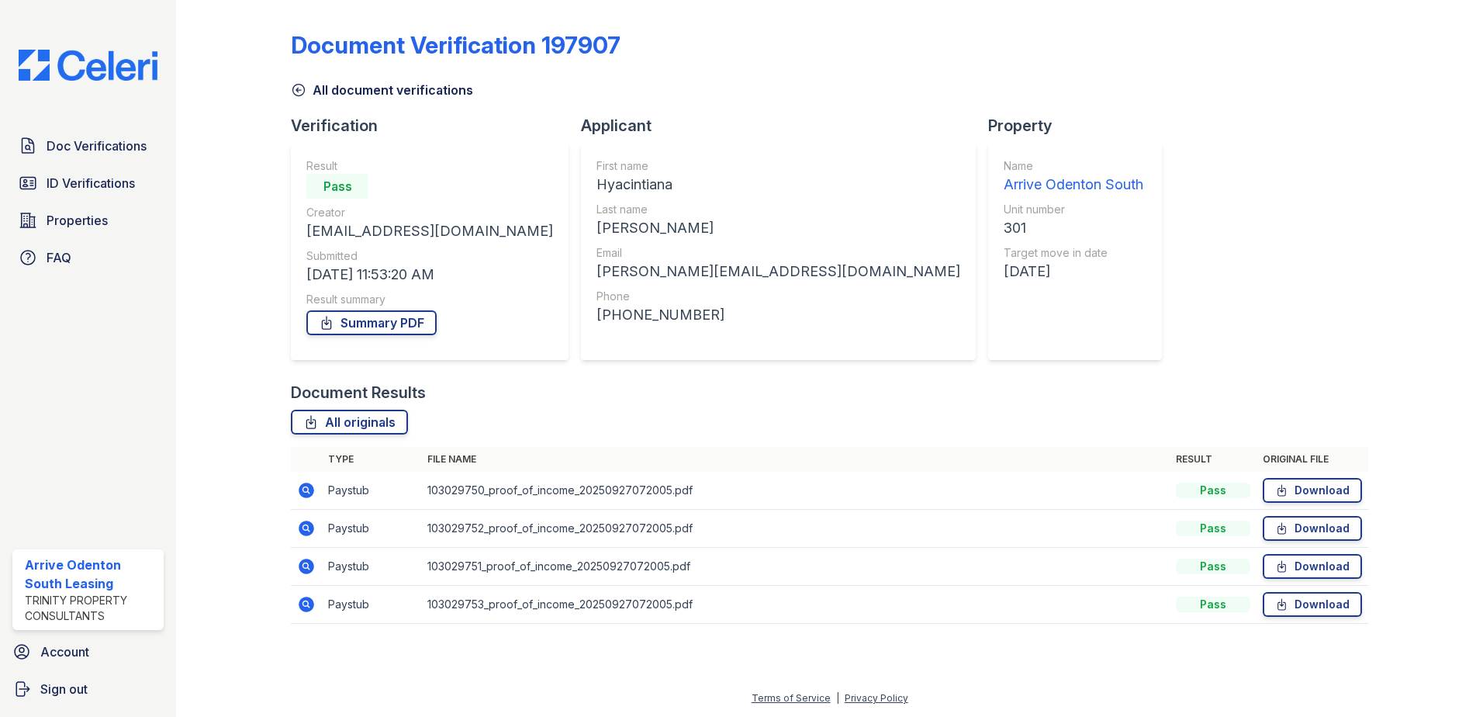 The image size is (1483, 717). What do you see at coordinates (77, 220) in the screenshot?
I see `span: Properties` at bounding box center [77, 220].